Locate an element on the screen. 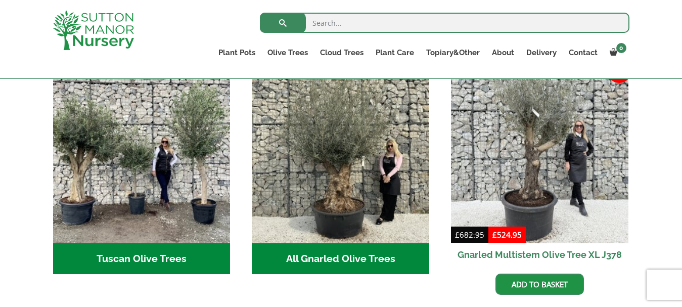 This screenshot has height=307, width=682. img: Tuscan Olive Trees is located at coordinates (141, 154).